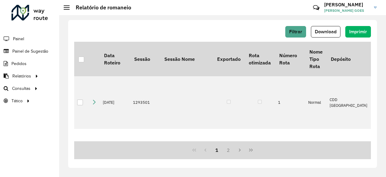 The image size is (386, 177). Describe the element at coordinates (290, 59) in the screenshot. I see `th: Número Rota` at that location.